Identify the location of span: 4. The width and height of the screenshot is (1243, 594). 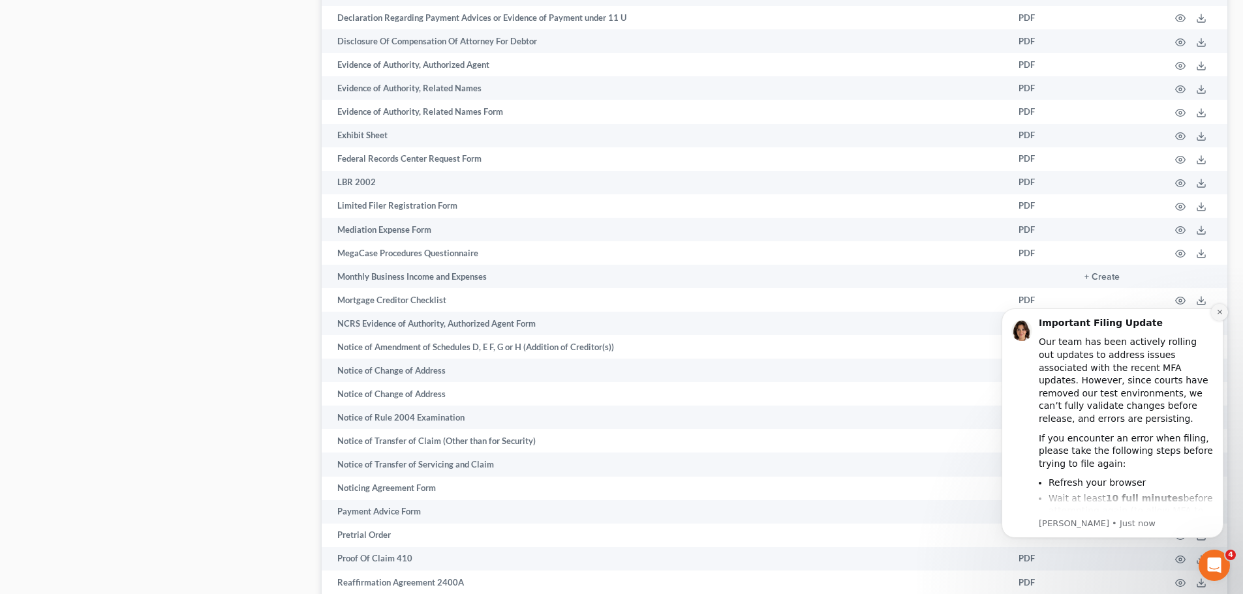
(1231, 555).